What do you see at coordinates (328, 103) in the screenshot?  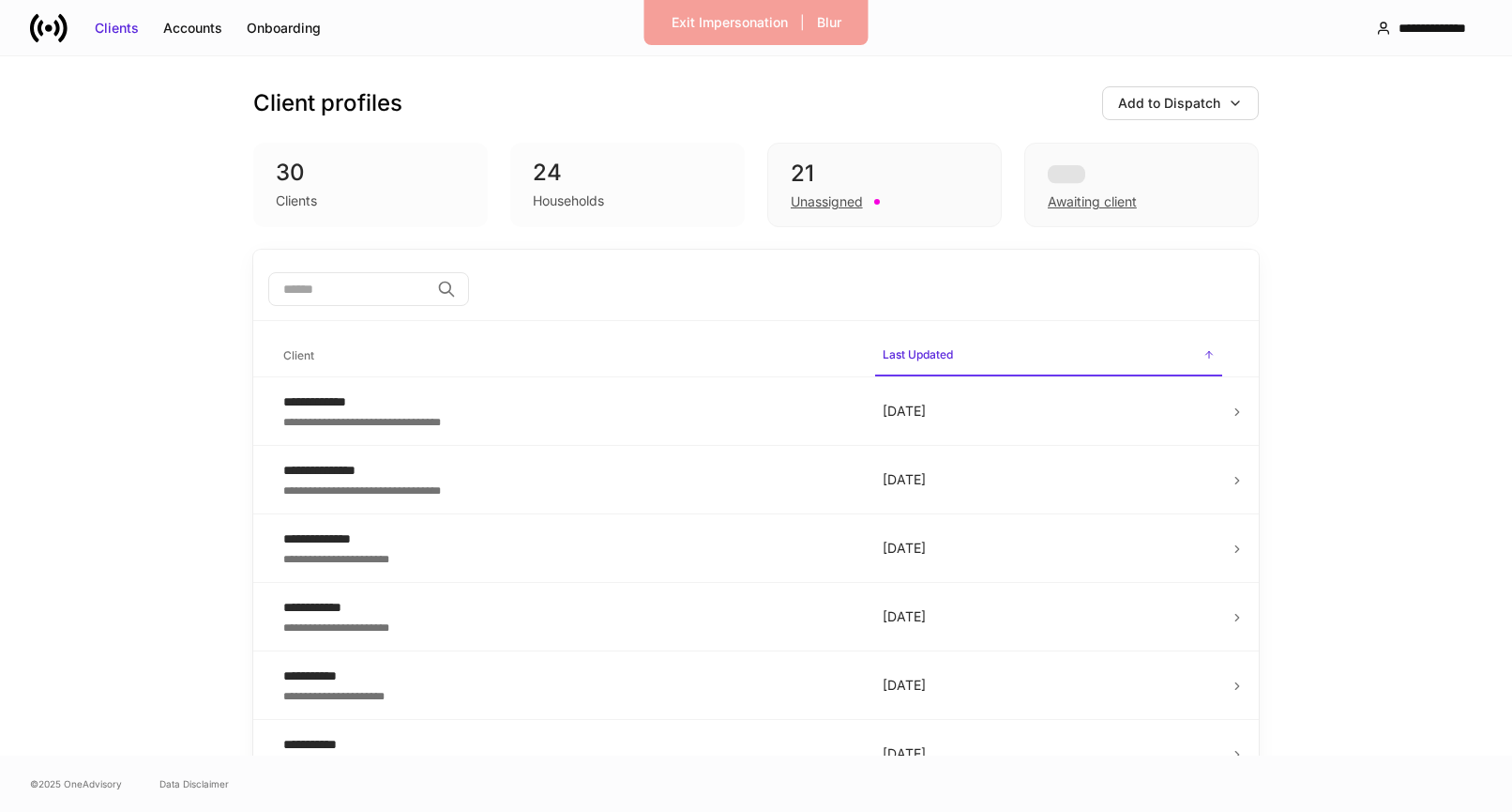 I see `h3: Client profiles` at bounding box center [328, 103].